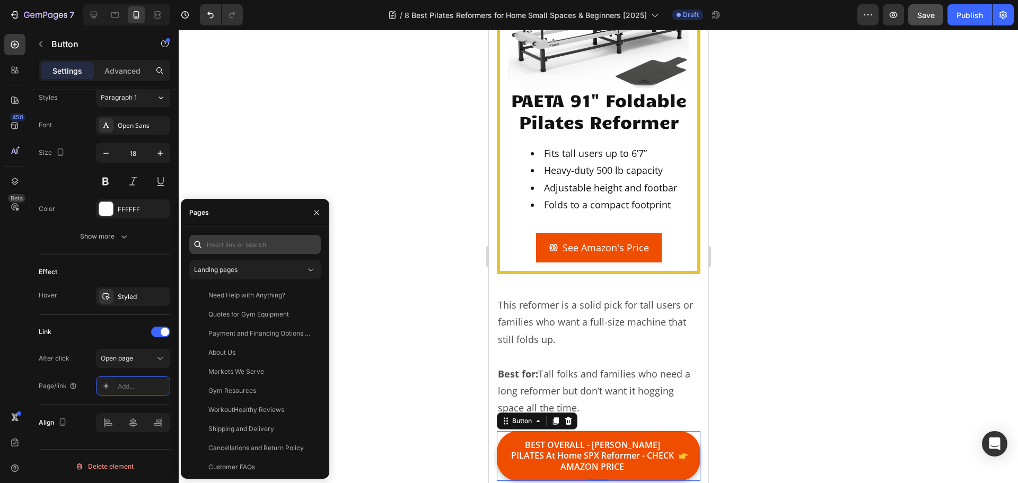 The height and width of the screenshot is (483, 1018). I want to click on div: Quotes for Gym Equipment, so click(249, 314).